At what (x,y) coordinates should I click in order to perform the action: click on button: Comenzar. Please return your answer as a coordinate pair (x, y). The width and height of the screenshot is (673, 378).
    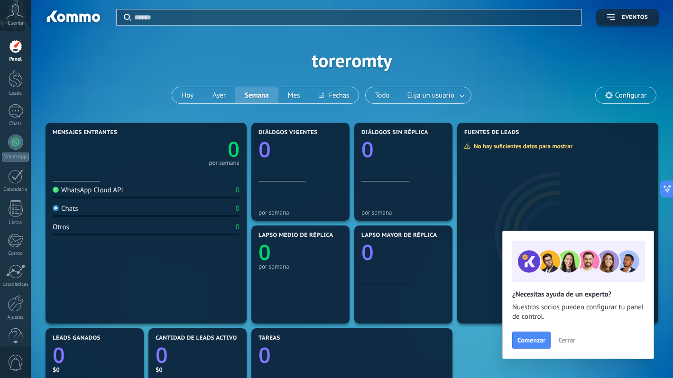
    Looking at the image, I should click on (531, 340).